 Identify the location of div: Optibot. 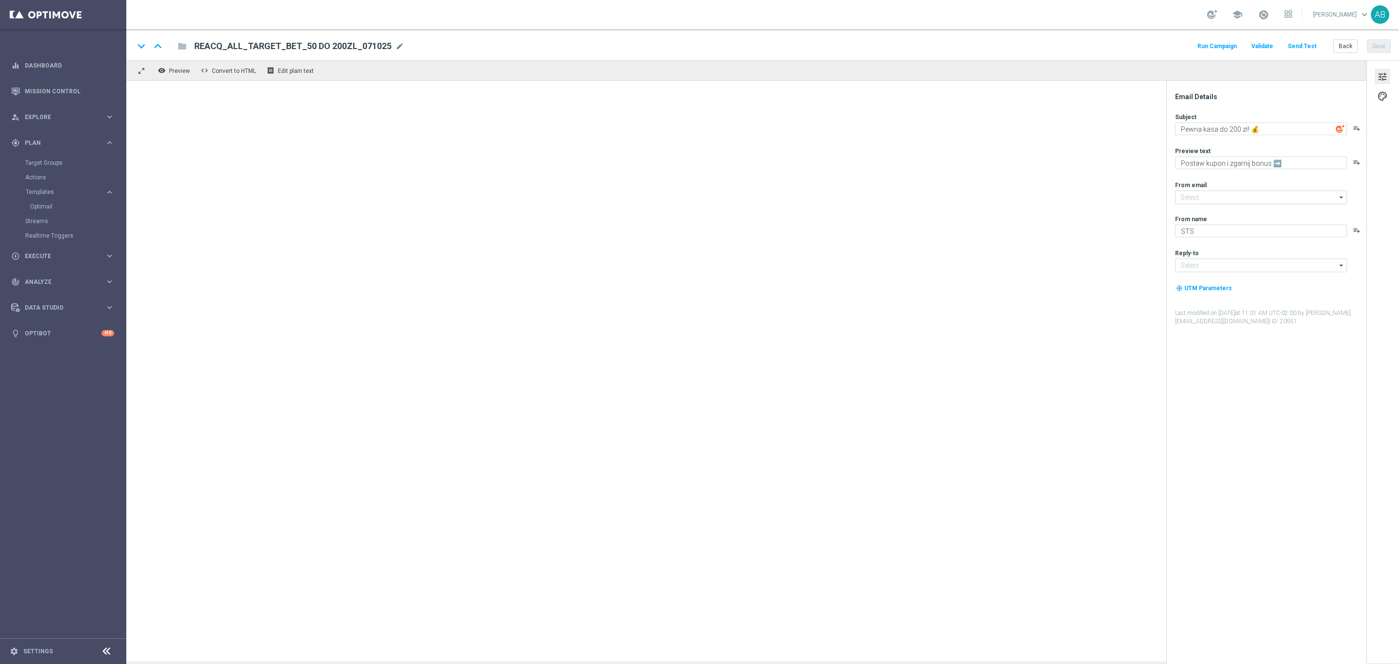
(63, 333).